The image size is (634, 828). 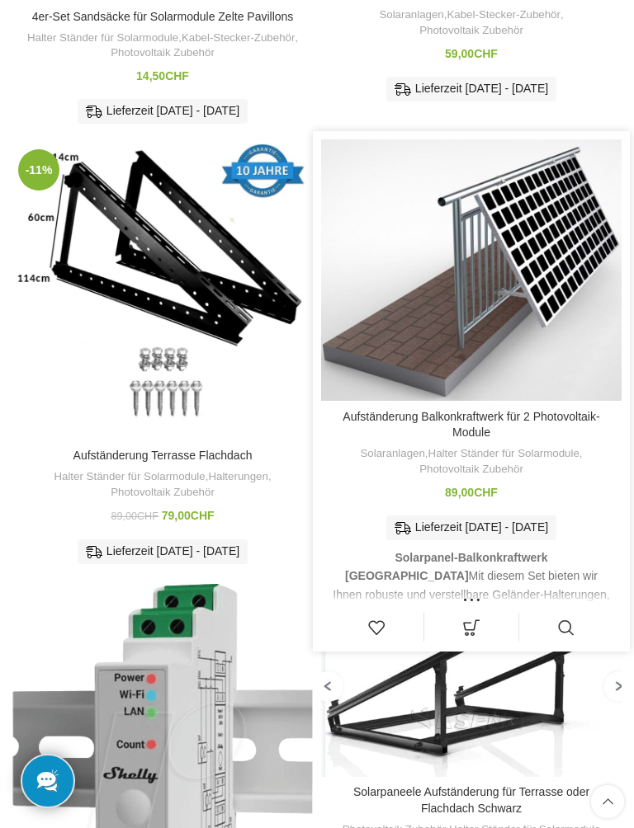 What do you see at coordinates (163, 292) in the screenshot?
I see `img: Aufständerung Solarmodul` at bounding box center [163, 292].